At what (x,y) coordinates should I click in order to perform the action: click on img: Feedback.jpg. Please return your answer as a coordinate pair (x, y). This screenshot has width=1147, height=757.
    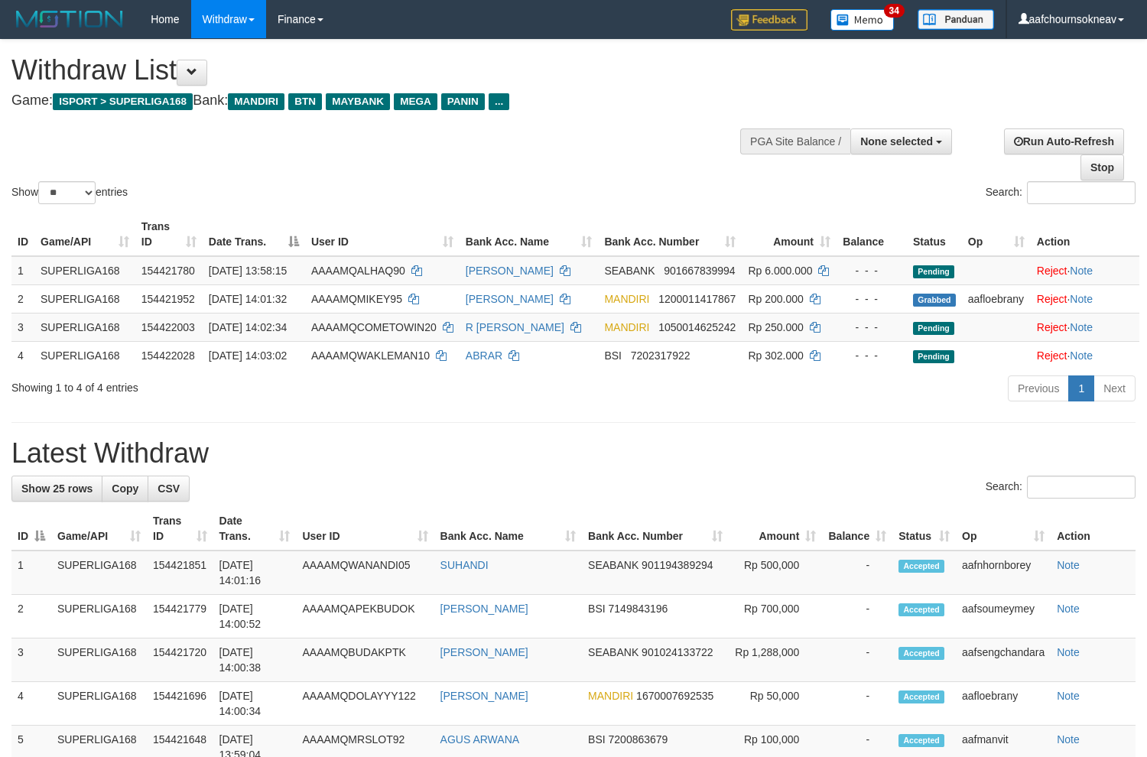
    Looking at the image, I should click on (769, 20).